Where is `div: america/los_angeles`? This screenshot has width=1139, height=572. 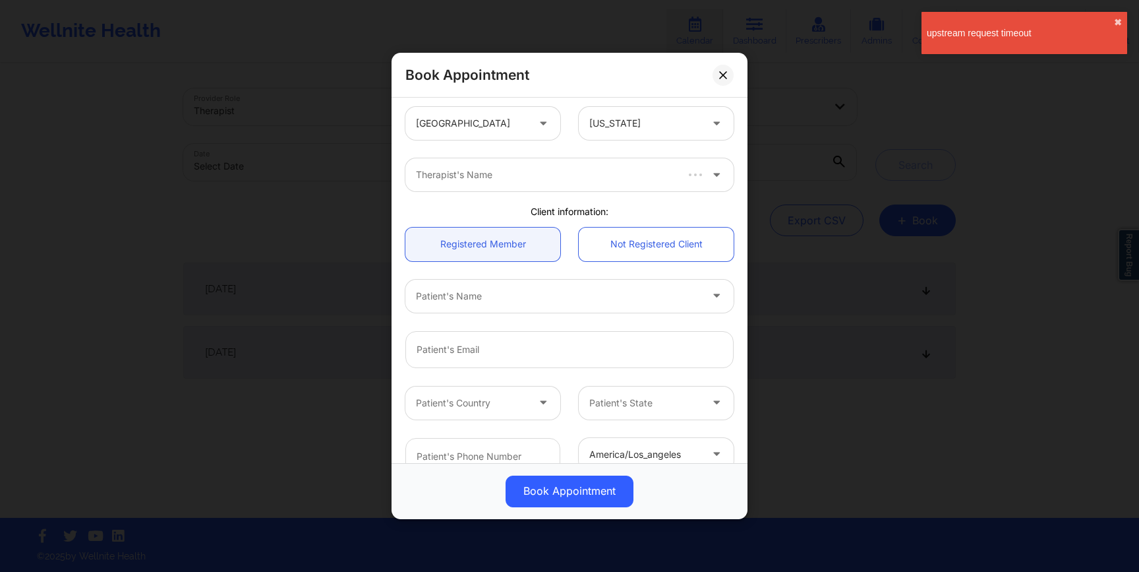
div: america/los_angeles is located at coordinates (645, 454).